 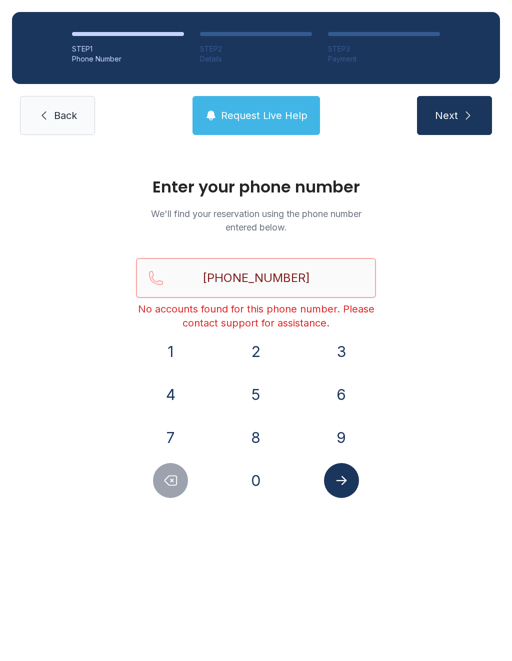 I want to click on button: Delete number, so click(x=171, y=481).